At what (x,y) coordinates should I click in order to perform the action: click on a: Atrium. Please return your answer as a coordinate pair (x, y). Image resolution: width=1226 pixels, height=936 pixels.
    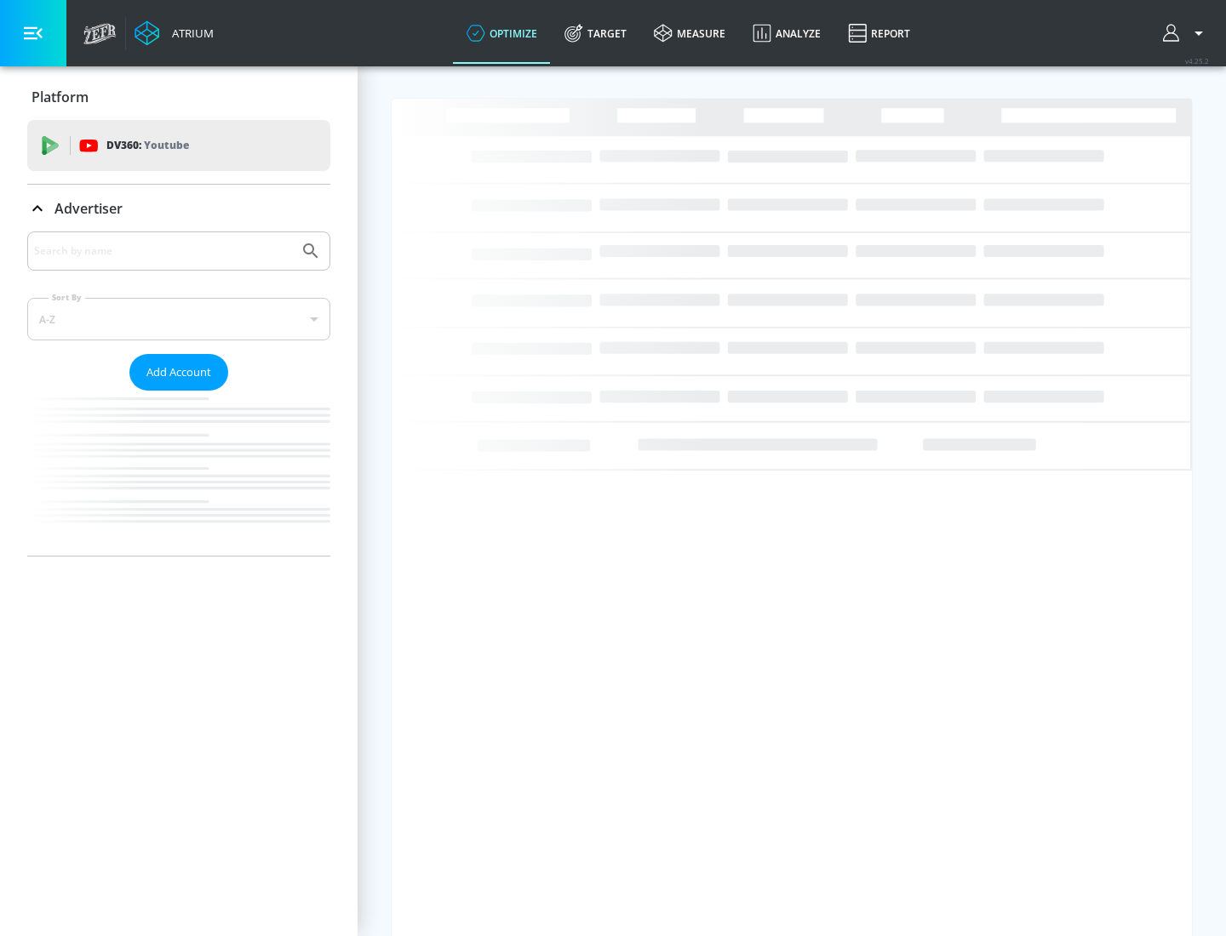
    Looking at the image, I should click on (174, 33).